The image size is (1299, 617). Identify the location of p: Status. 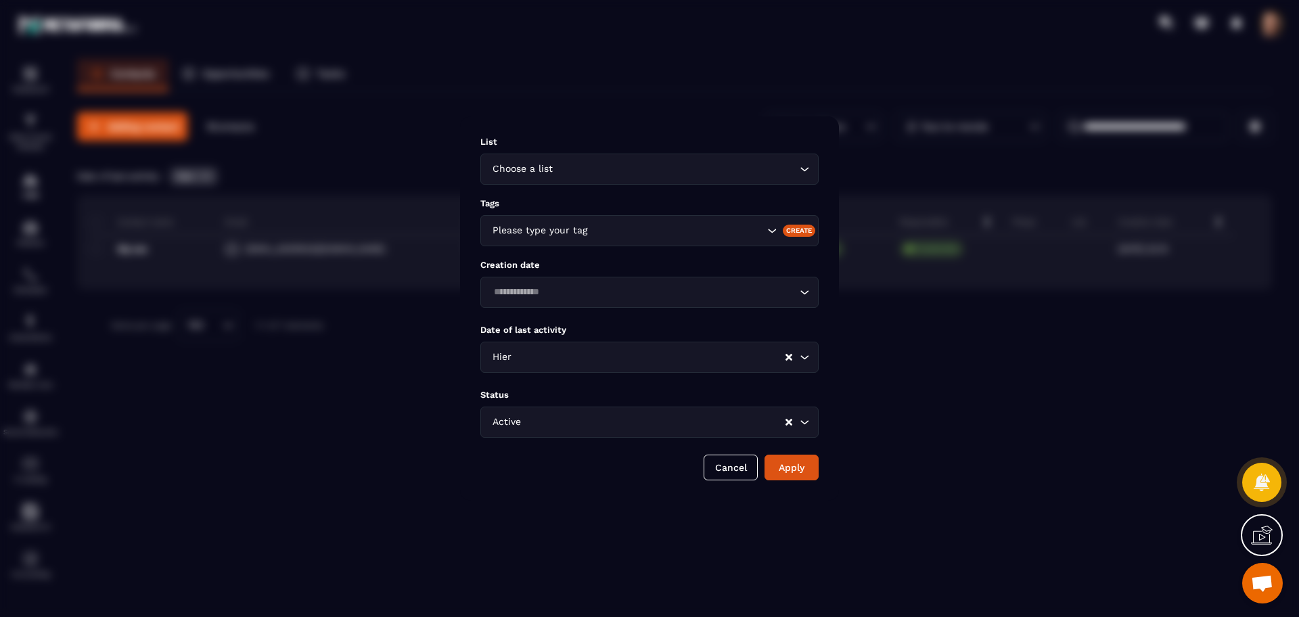
(649, 394).